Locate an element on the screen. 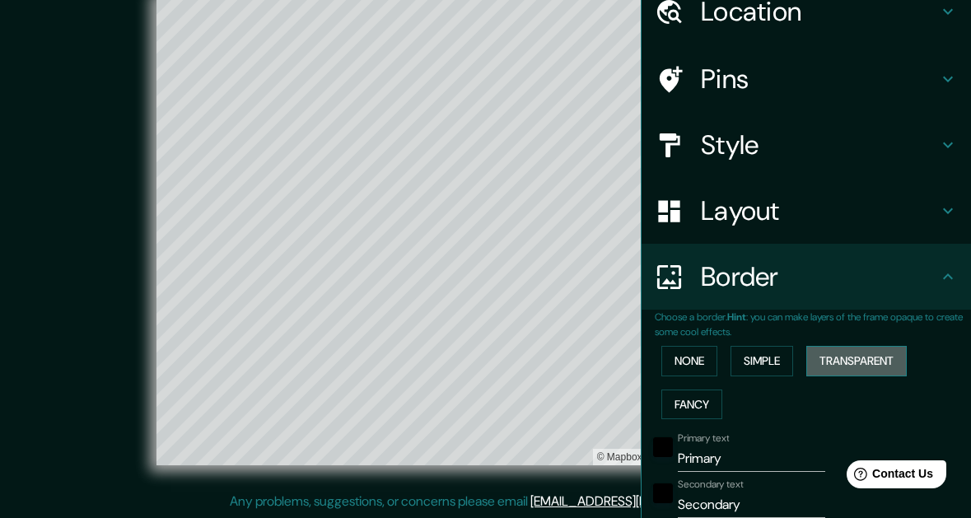 This screenshot has width=971, height=518. div: Border is located at coordinates (806, 277).